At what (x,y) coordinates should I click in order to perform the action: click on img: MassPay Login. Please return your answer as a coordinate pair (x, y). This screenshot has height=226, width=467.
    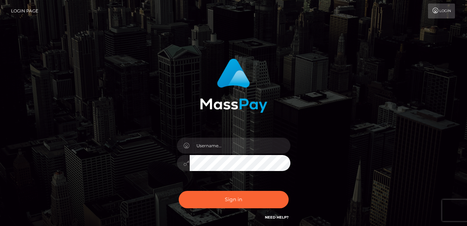
    Looking at the image, I should click on (234, 86).